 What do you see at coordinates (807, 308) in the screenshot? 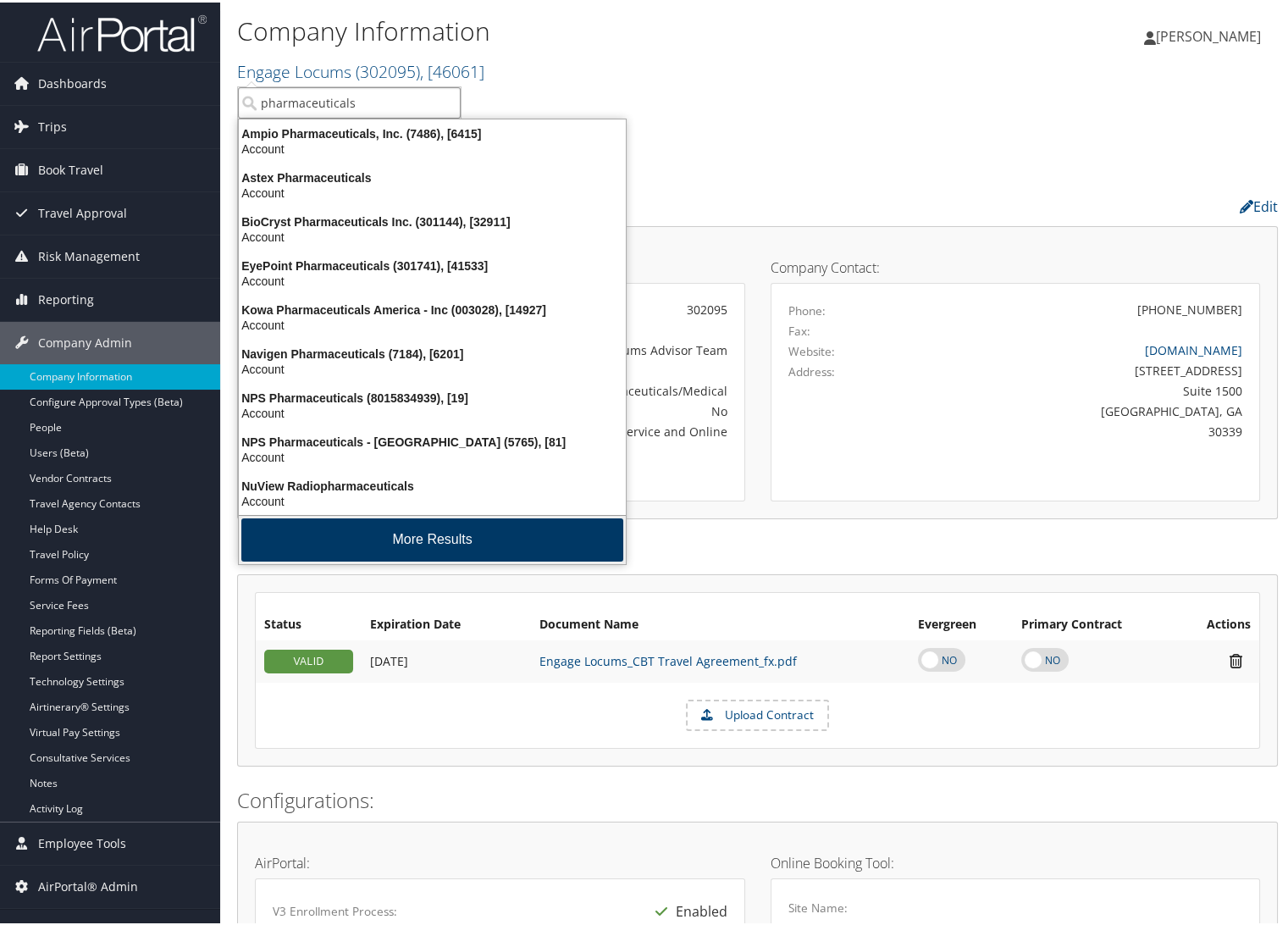
I see `label: Phone:` at bounding box center [807, 308].